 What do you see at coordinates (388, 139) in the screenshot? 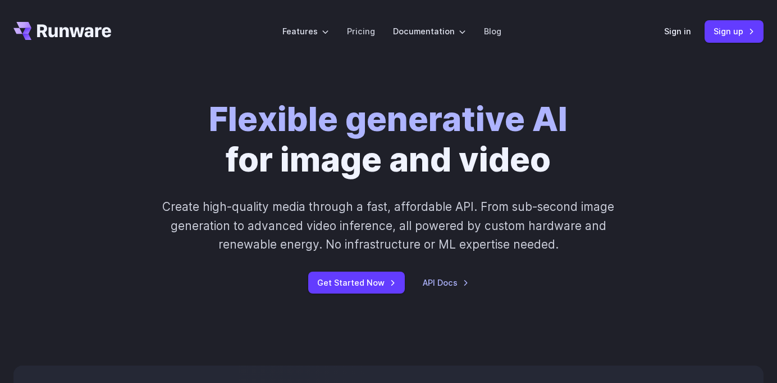
I see `h1: for image and video` at bounding box center [388, 139].